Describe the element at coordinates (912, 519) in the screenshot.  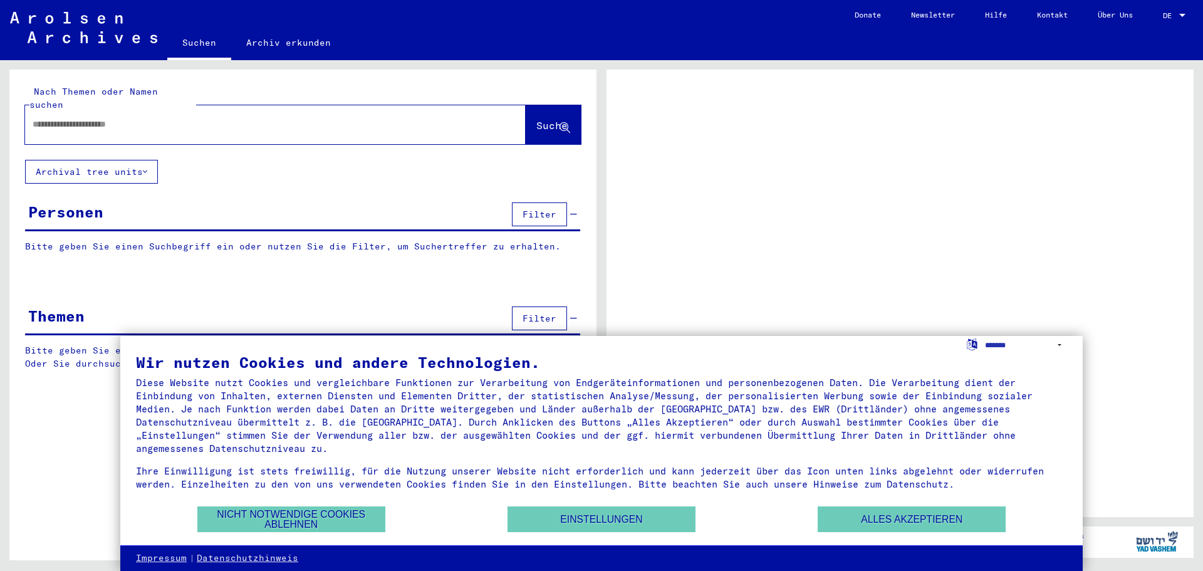
I see `button: Alles akzeptieren` at that location.